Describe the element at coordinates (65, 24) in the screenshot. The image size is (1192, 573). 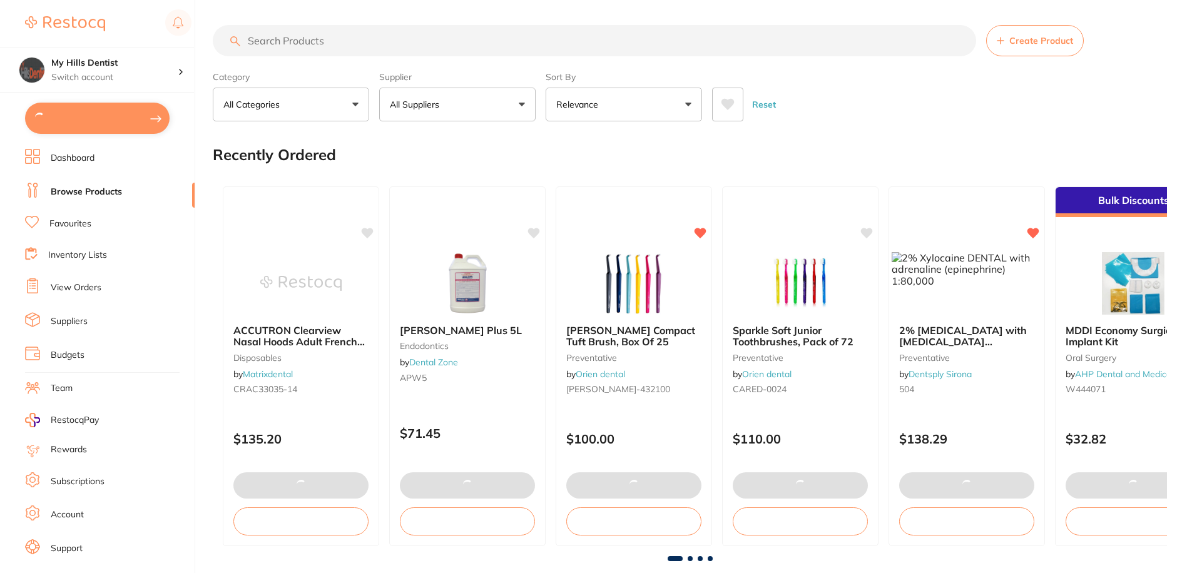
I see `a: Restocq Logo` at that location.